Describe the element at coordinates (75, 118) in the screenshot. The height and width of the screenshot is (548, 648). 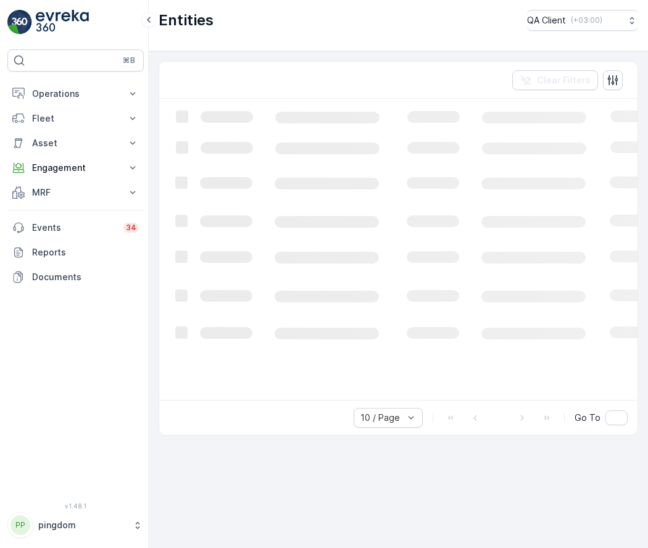
I see `p: Fleet` at that location.